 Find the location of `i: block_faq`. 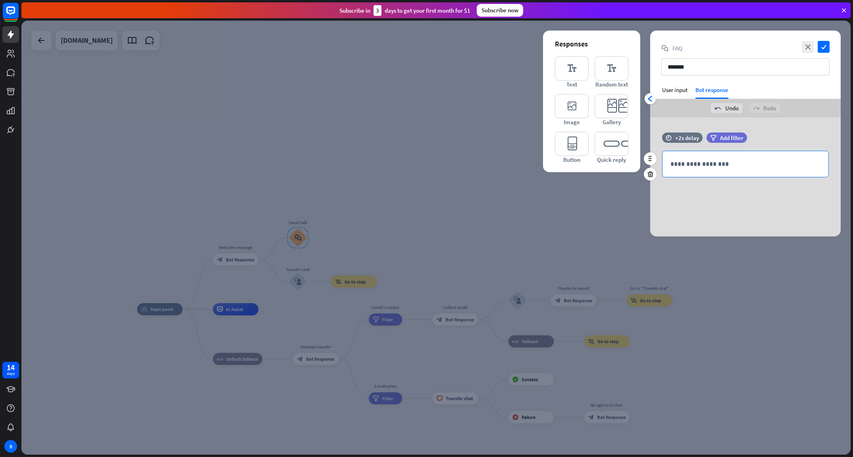

i: block_faq is located at coordinates (665, 48).